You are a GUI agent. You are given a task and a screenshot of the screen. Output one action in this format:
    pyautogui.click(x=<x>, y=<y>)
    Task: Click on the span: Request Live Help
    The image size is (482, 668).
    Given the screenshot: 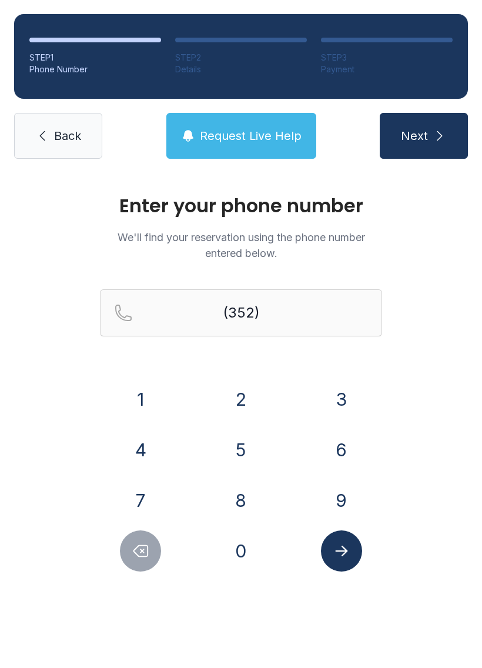 What is the action you would take?
    pyautogui.click(x=250, y=136)
    